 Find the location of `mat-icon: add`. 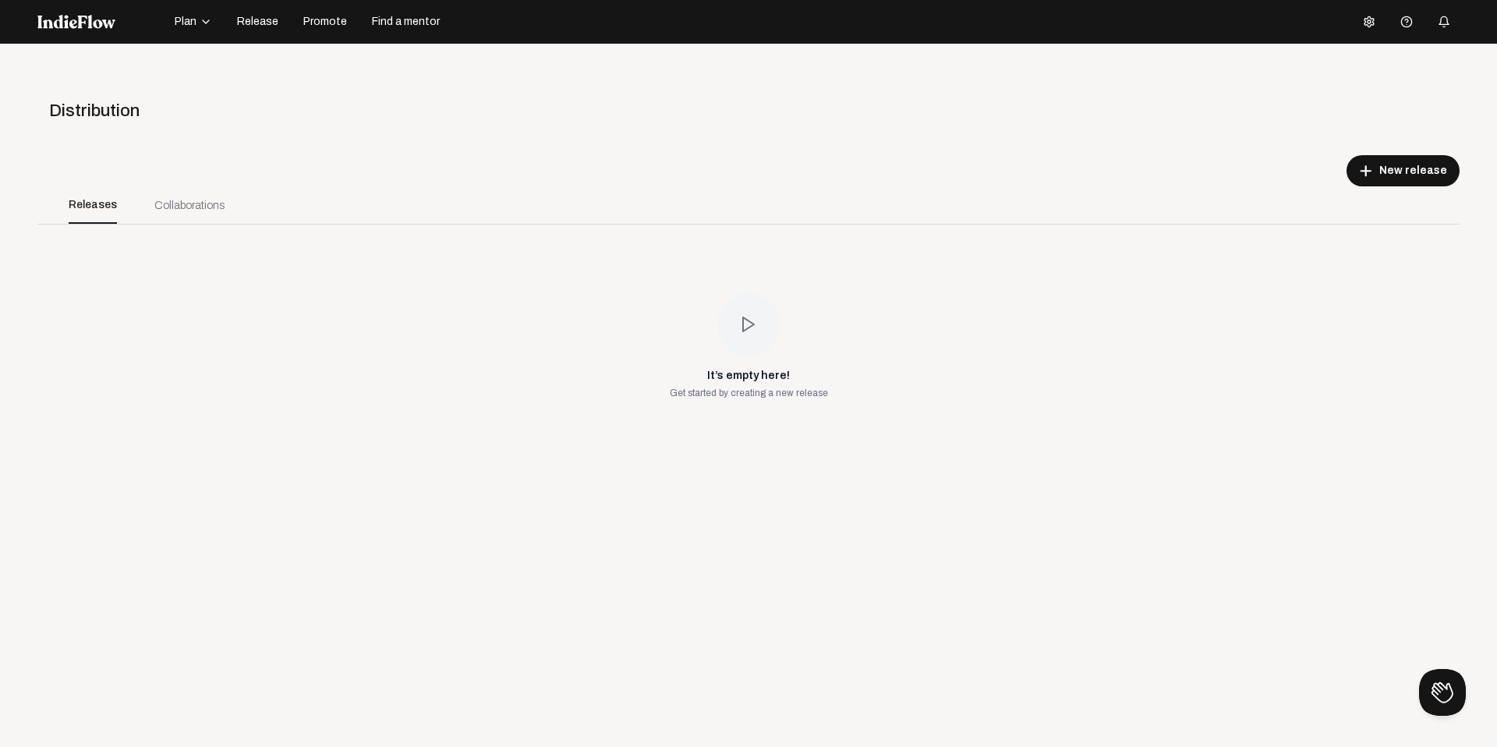

mat-icon: add is located at coordinates (1366, 171).